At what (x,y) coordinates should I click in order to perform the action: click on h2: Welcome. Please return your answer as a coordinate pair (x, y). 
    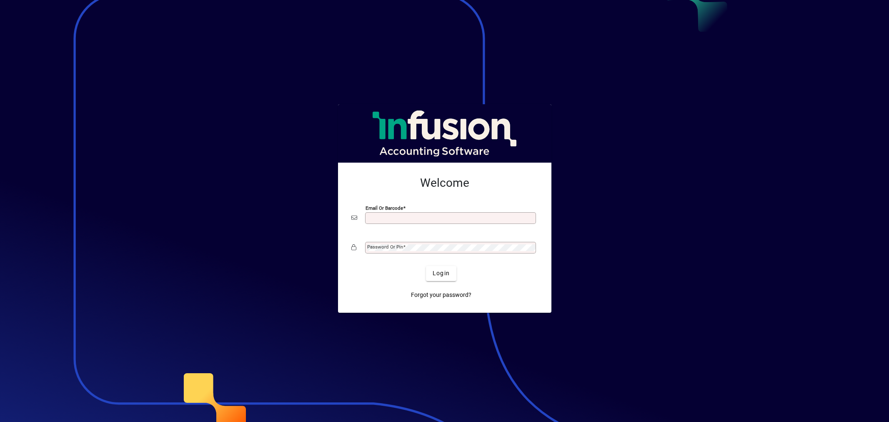
    Looking at the image, I should click on (445, 183).